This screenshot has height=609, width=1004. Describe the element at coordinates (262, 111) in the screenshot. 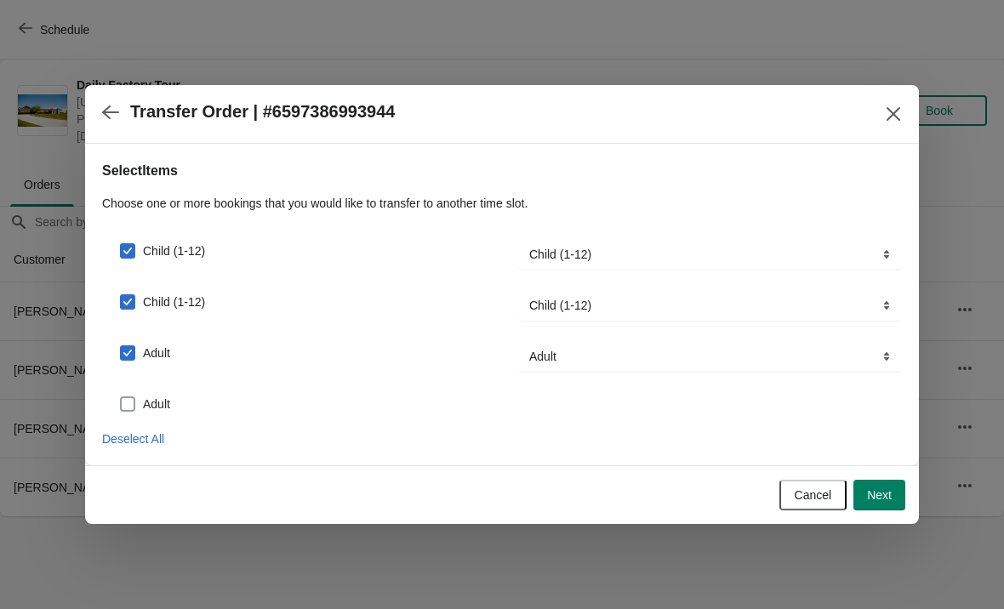

I see `h2: Transfer Order | #6597386993944` at that location.